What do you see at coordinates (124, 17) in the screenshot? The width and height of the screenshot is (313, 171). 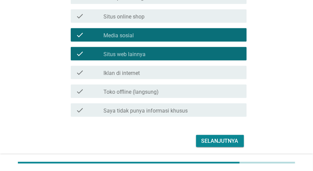 I see `label: Situs online shop` at bounding box center [124, 17].